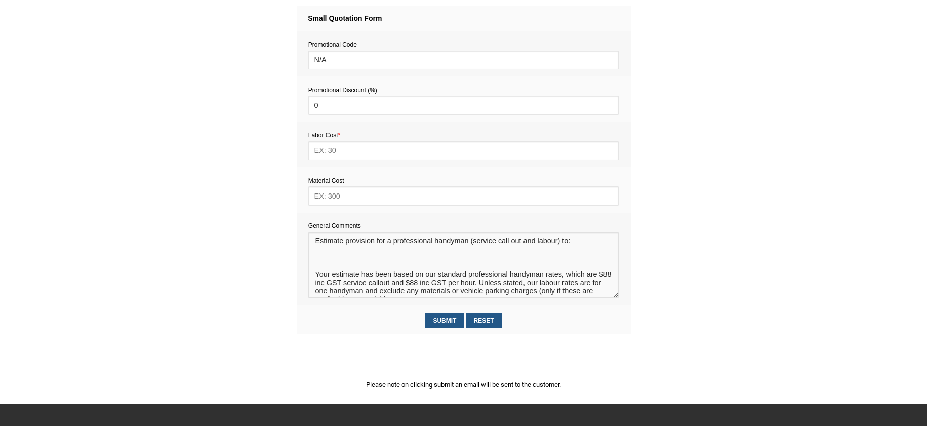 The image size is (927, 426). I want to click on span: Promotional Discount (%), so click(343, 90).